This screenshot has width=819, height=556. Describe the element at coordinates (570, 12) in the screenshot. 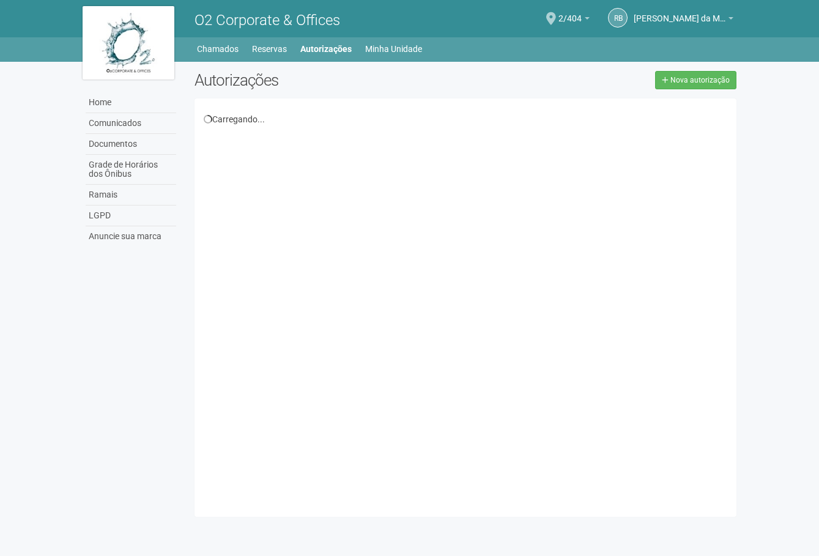

I see `span: 2/404` at that location.